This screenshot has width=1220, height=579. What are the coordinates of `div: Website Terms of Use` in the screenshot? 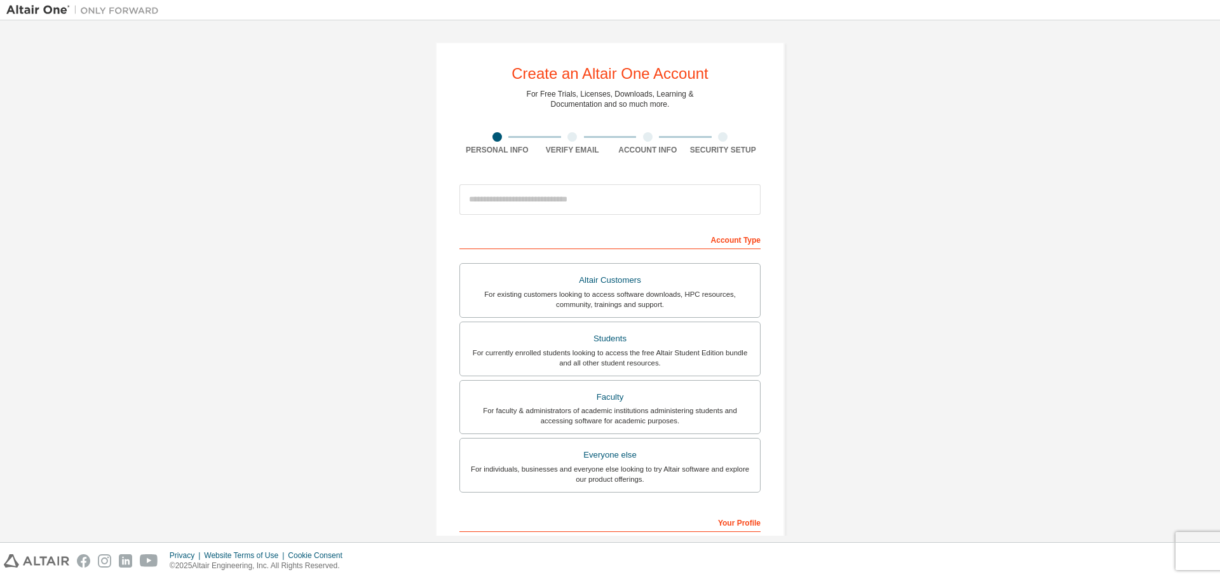 It's located at (246, 556).